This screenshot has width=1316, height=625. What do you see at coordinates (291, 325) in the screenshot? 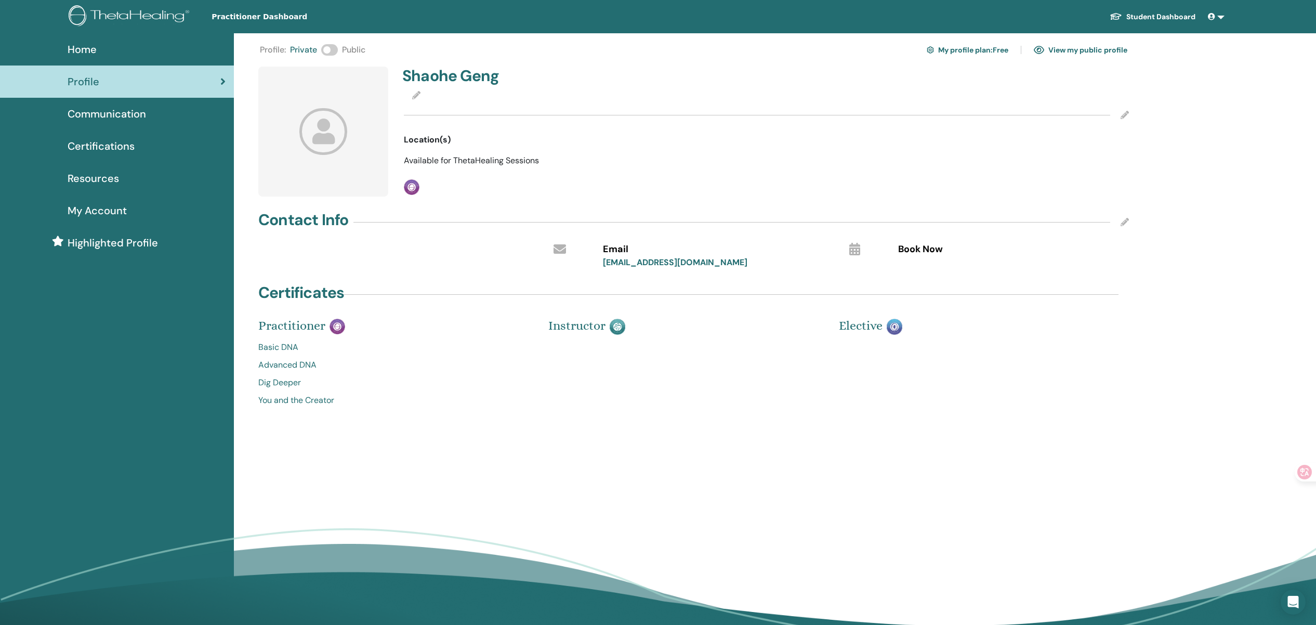
I see `span: Practitioner` at bounding box center [291, 325].